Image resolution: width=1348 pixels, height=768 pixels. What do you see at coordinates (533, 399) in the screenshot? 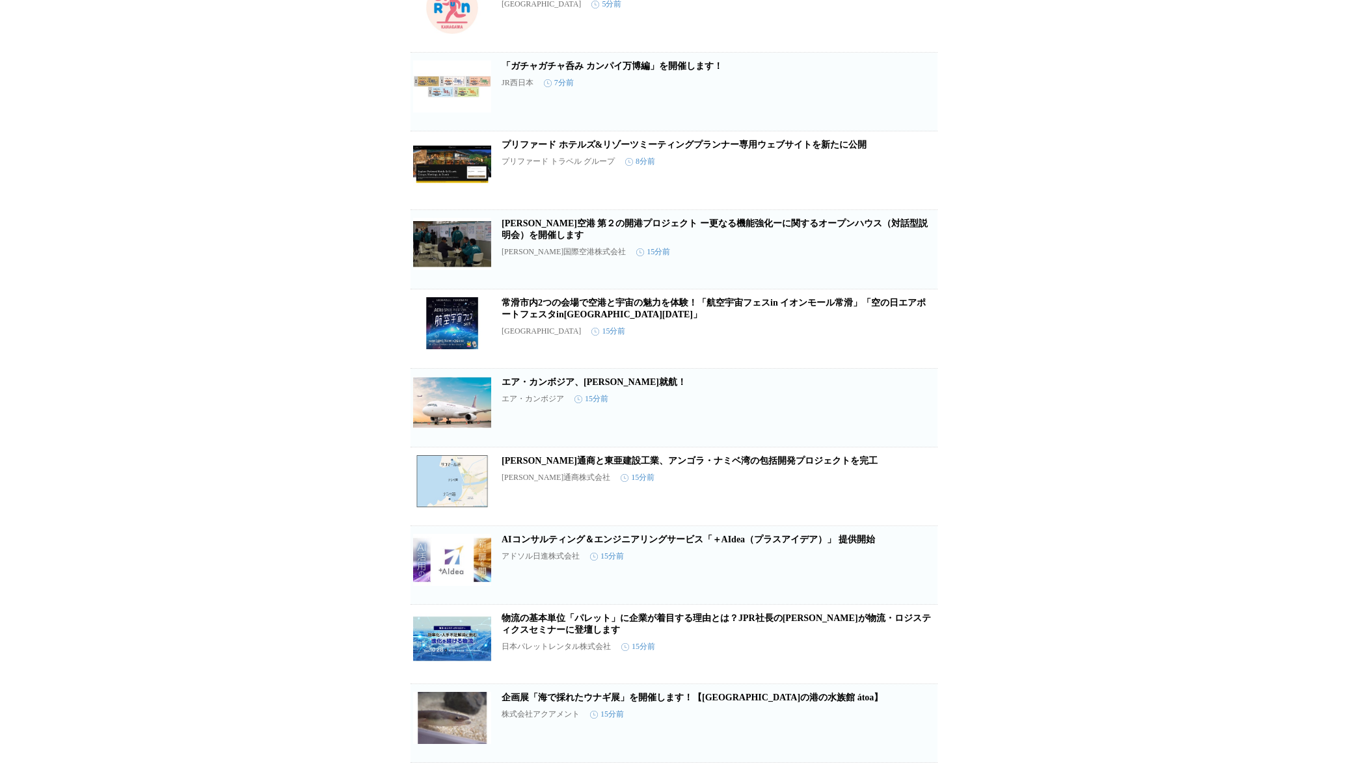
I see `p: エア・カンボジア` at bounding box center [533, 399].